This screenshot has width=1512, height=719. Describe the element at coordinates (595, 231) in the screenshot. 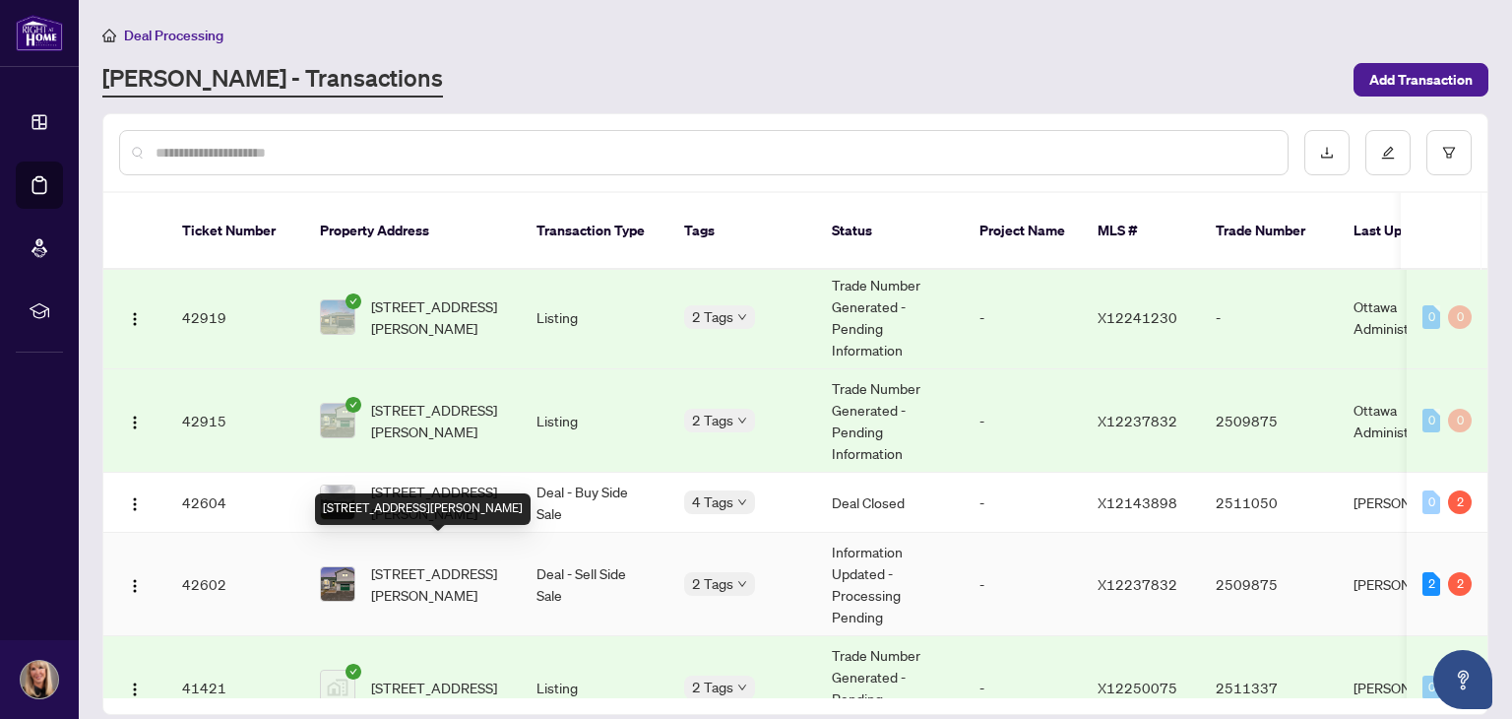

I see `th: Transaction Type` at that location.